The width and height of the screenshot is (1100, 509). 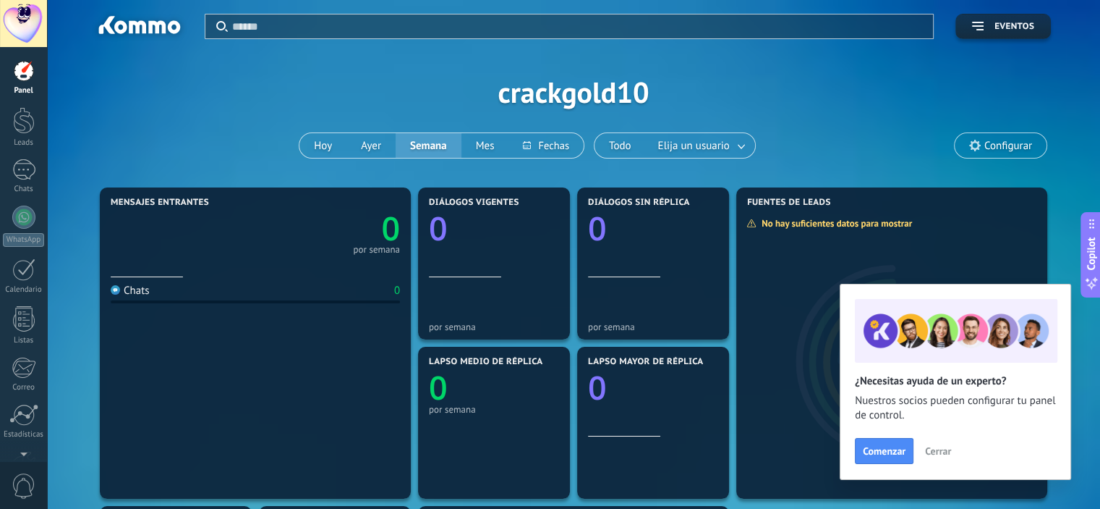 I want to click on span: Eventos, so click(x=1014, y=27).